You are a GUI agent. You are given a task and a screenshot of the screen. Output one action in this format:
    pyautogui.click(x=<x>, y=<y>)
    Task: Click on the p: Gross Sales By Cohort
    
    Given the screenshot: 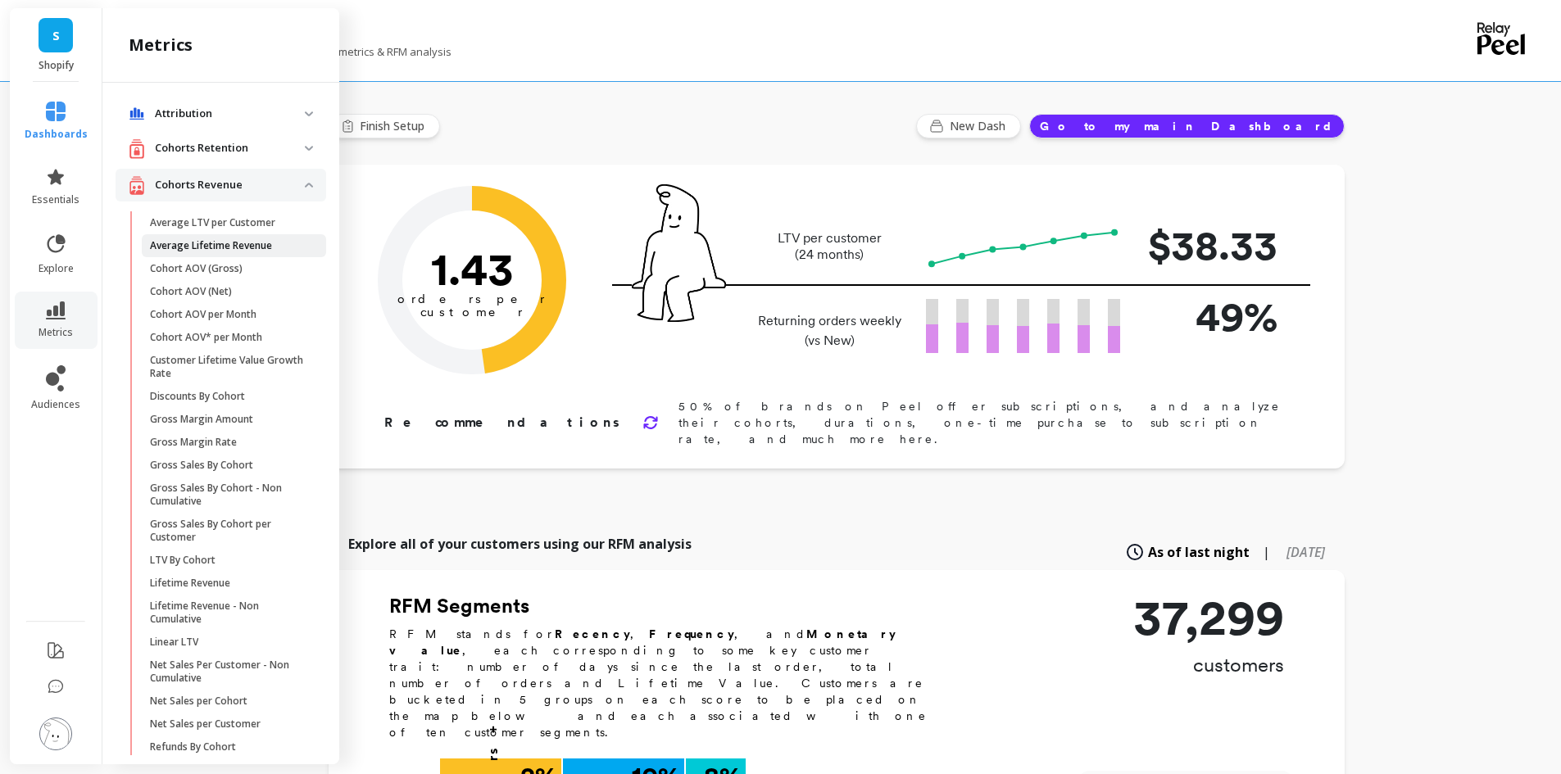 What is the action you would take?
    pyautogui.click(x=202, y=465)
    